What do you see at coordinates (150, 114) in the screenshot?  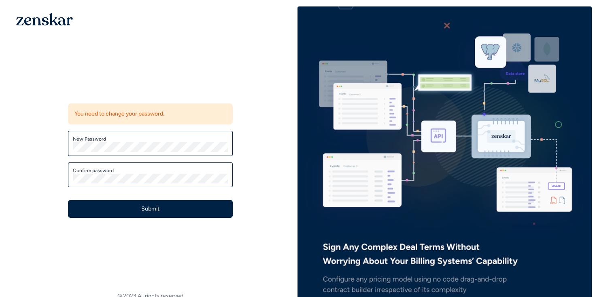 I see `div: You need to change your password.` at bounding box center [150, 114].